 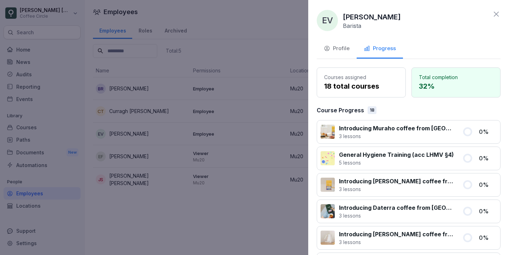 I want to click on div: 18, so click(x=372, y=110).